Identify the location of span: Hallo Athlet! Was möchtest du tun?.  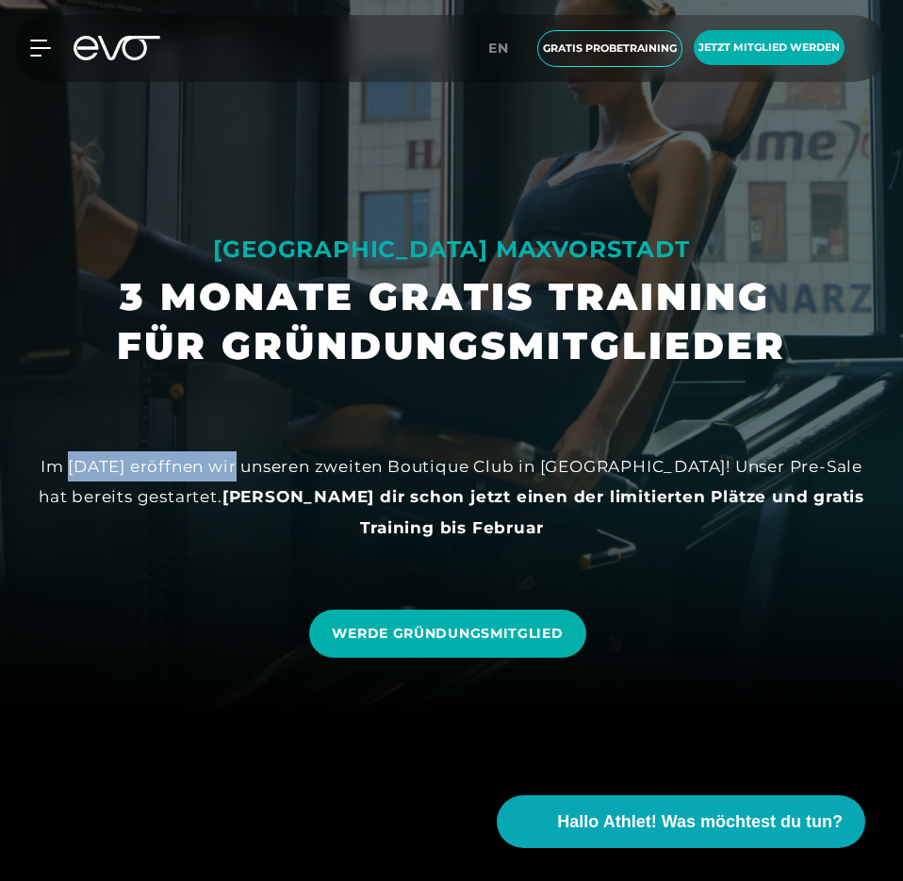
(699, 822).